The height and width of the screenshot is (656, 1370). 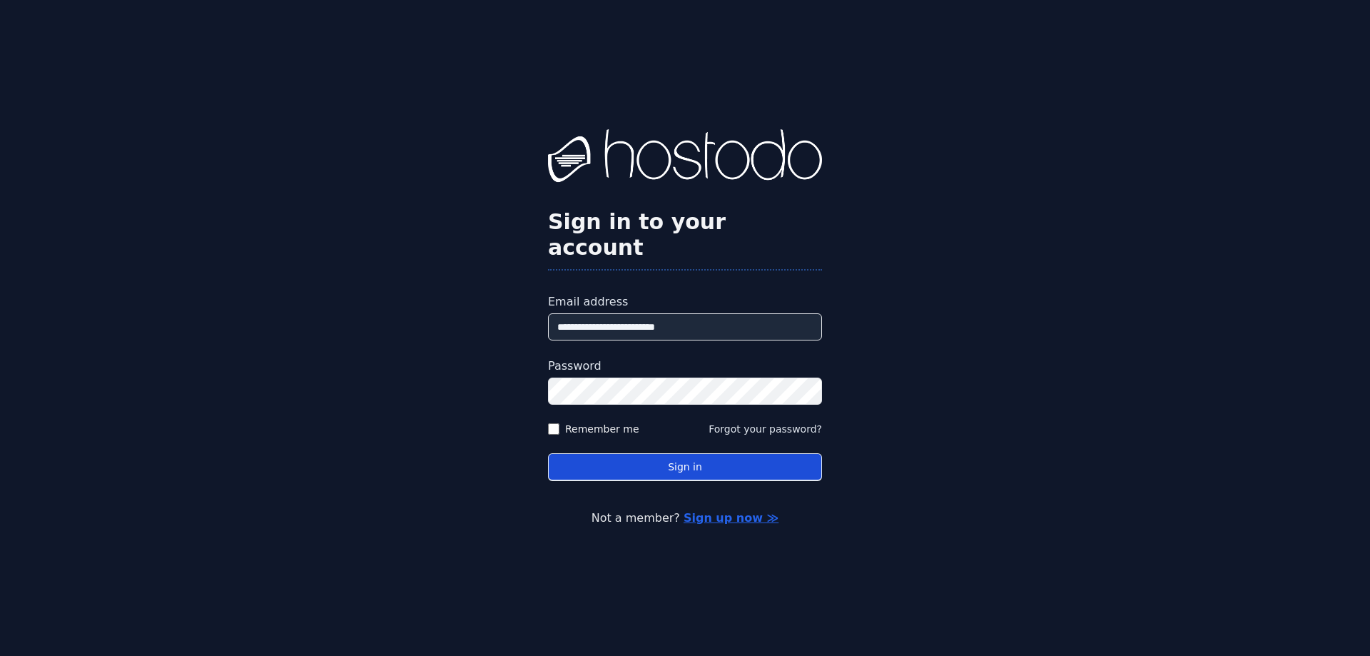 I want to click on button: Forgot your password?, so click(x=765, y=429).